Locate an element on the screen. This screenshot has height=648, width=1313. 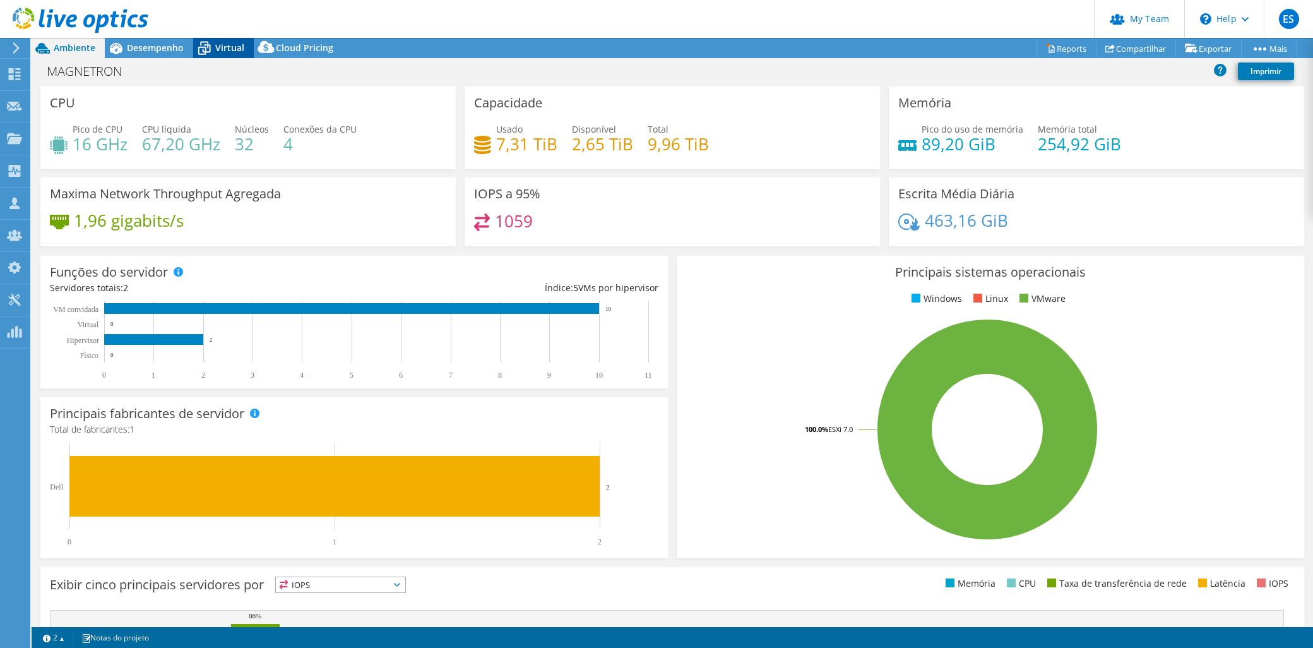
span: Desempenho is located at coordinates (155, 47).